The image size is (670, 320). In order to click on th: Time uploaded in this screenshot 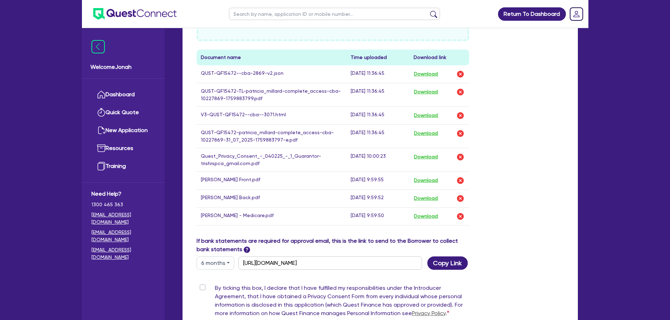, I will do `click(378, 57)`.